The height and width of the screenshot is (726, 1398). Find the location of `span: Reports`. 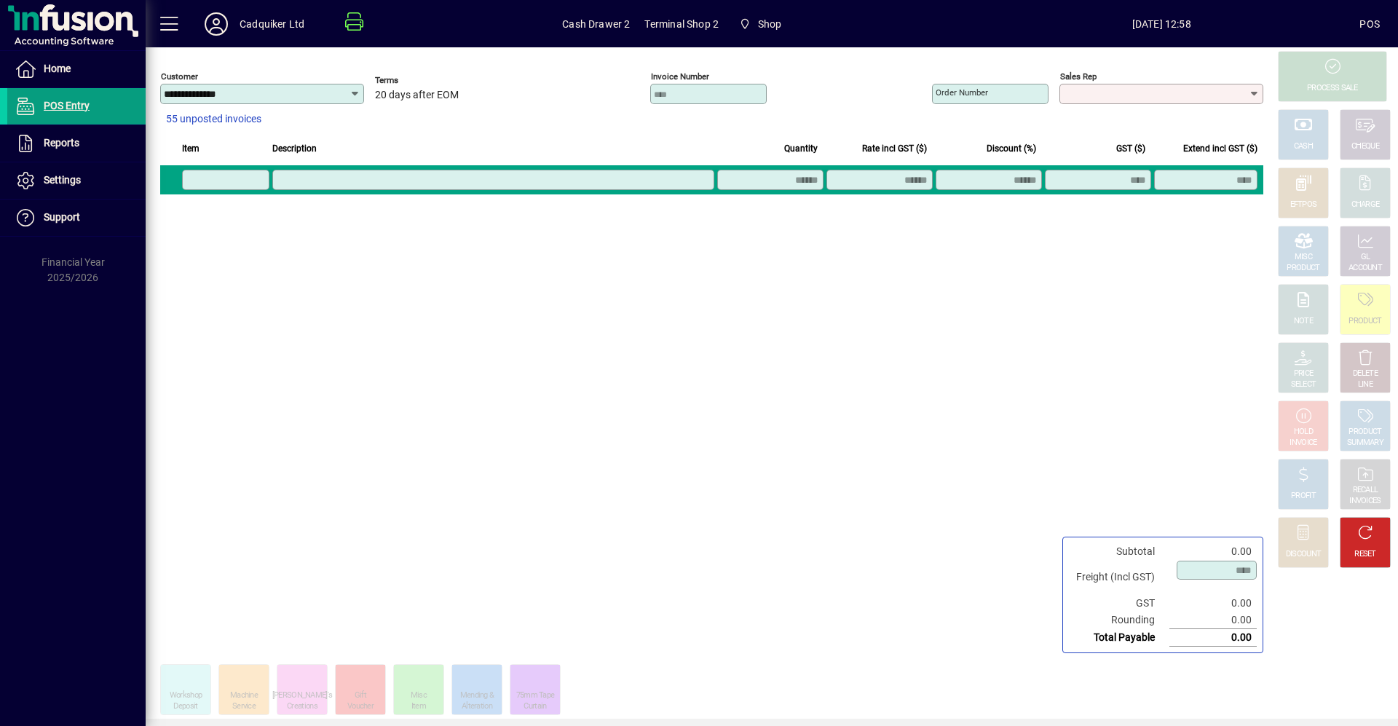

span: Reports is located at coordinates (61, 143).